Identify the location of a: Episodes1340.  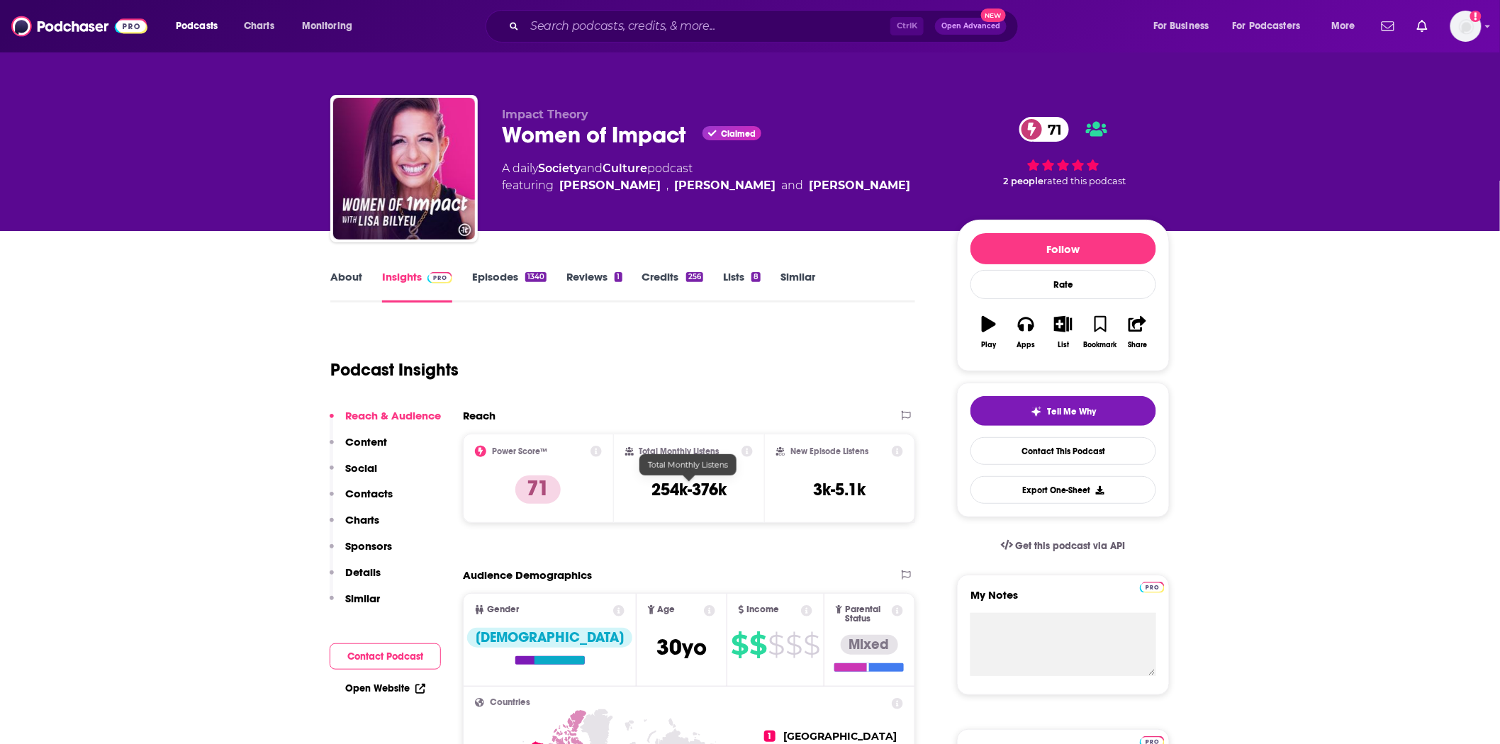
(509, 286).